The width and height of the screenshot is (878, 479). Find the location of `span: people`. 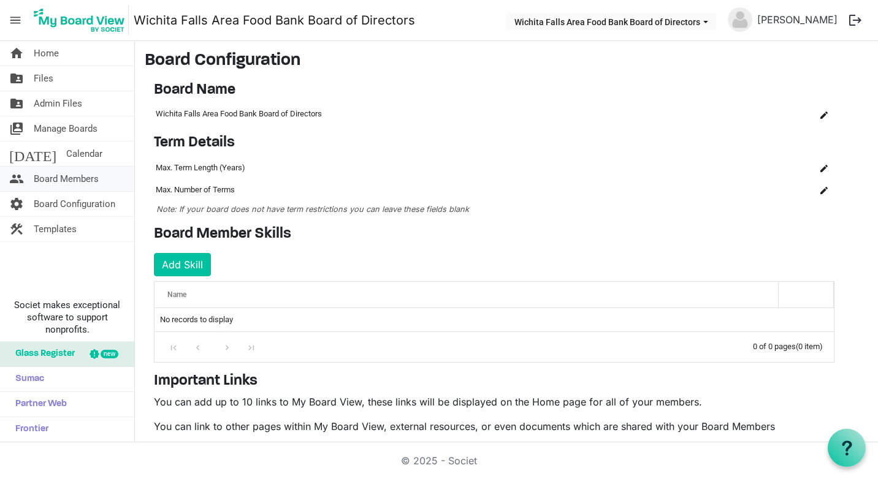

span: people is located at coordinates (17, 179).